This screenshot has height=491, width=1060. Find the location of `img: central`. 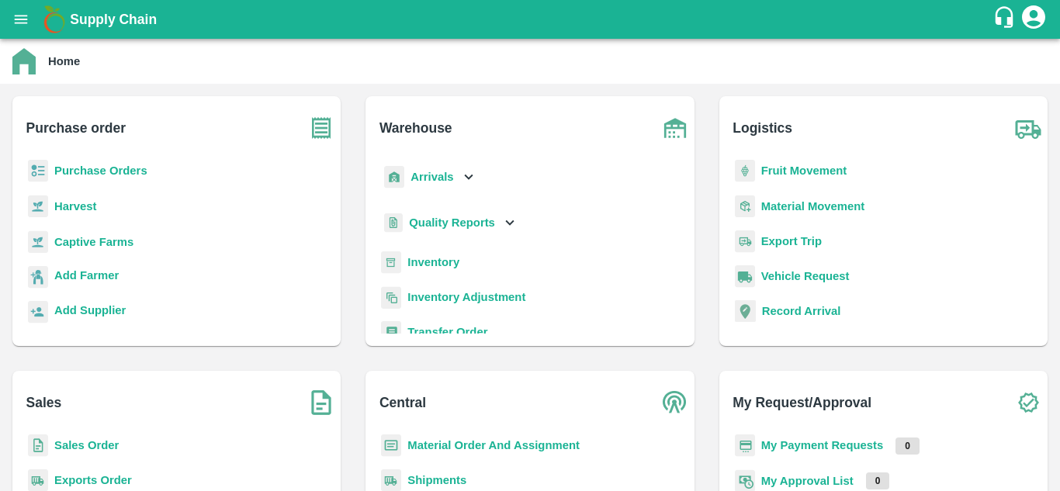

img: central is located at coordinates (675, 403).